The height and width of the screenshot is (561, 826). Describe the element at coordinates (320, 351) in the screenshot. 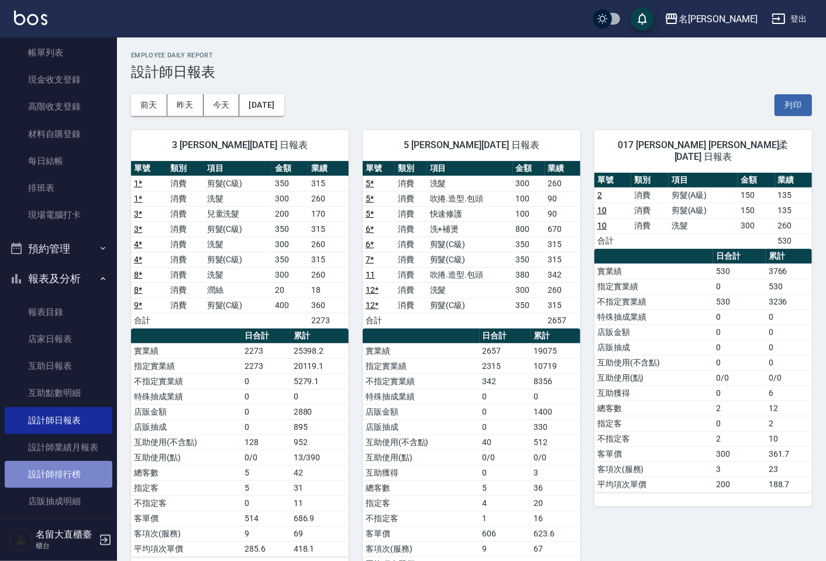

I see `td: 25398.2` at that location.